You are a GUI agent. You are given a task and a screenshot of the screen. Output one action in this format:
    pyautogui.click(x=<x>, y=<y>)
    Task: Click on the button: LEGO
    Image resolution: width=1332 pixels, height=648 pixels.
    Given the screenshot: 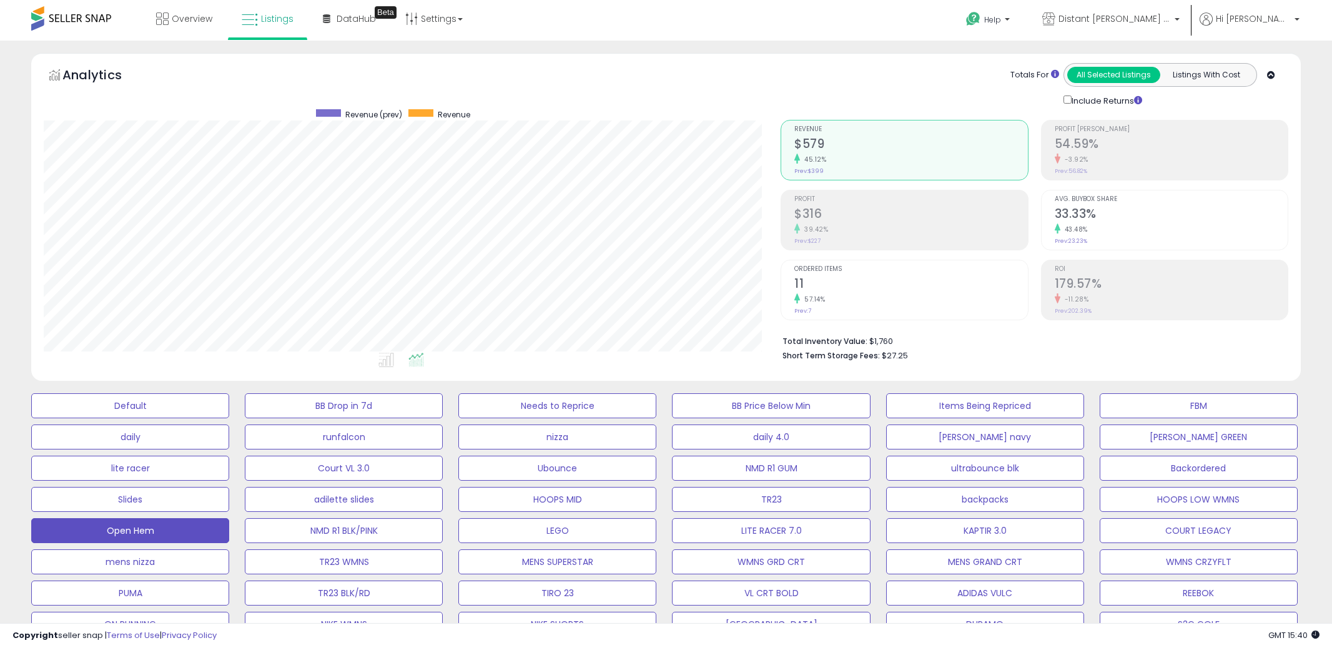 What is the action you would take?
    pyautogui.click(x=557, y=531)
    